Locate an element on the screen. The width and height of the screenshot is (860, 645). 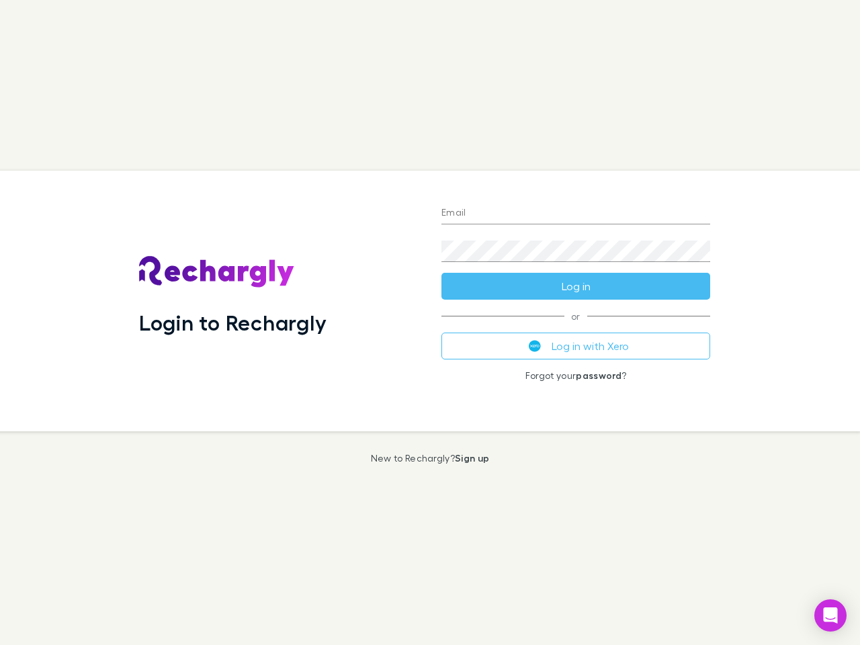
a: Sign up is located at coordinates (472, 458).